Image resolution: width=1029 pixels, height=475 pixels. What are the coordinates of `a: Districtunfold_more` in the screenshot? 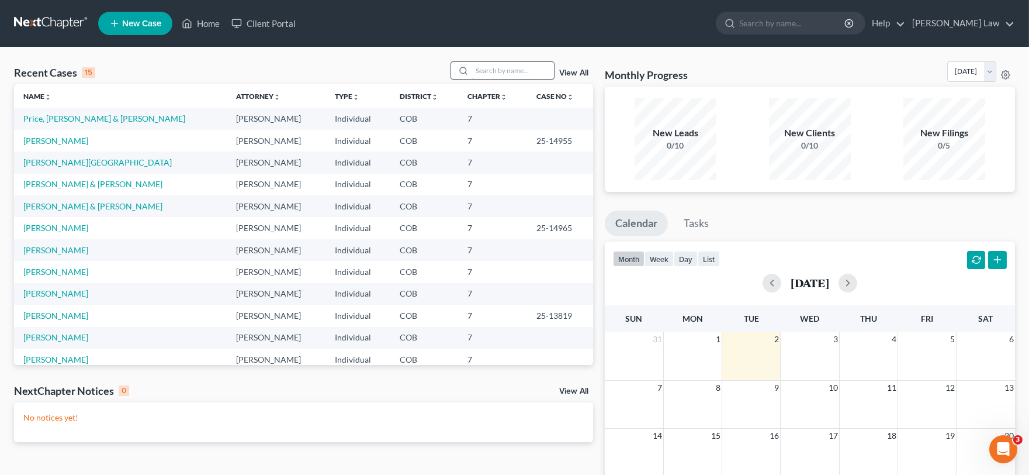 It's located at (419, 96).